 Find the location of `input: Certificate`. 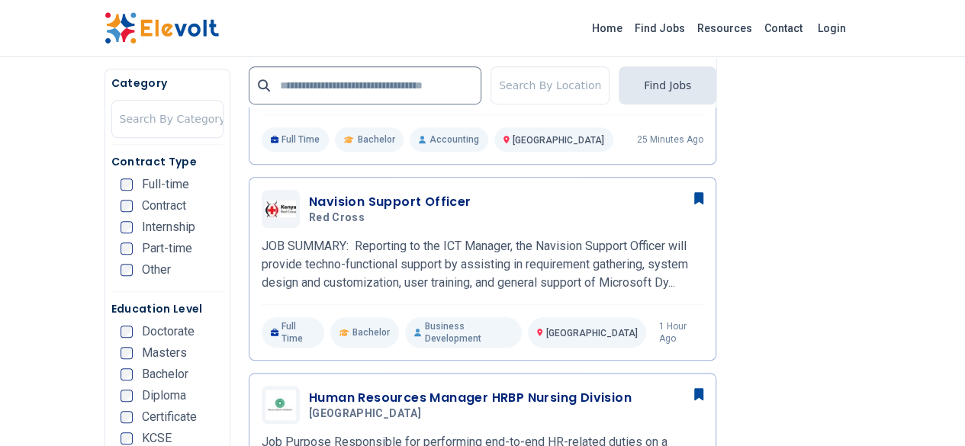

input: Certificate is located at coordinates (127, 417).